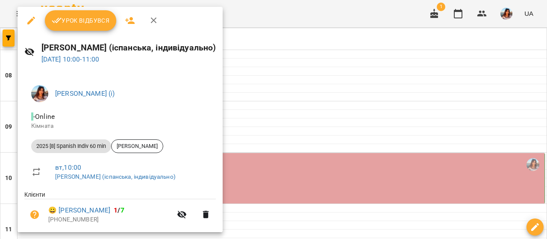  I want to click on p: Кімната, so click(120, 126).